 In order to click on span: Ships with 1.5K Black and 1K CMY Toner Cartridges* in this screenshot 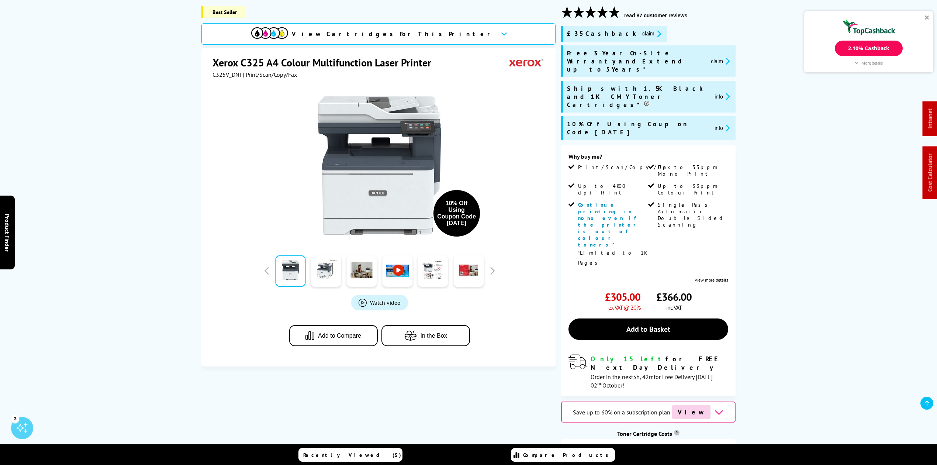, I will do `click(638, 97)`.